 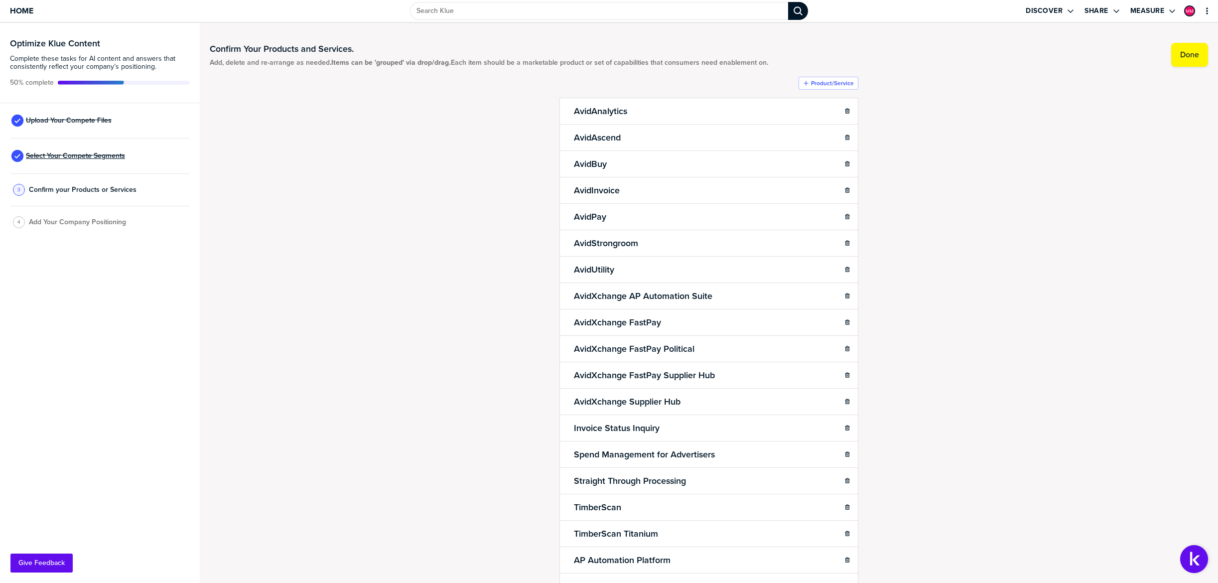 I want to click on h2: Straight Through Processing, so click(x=630, y=481).